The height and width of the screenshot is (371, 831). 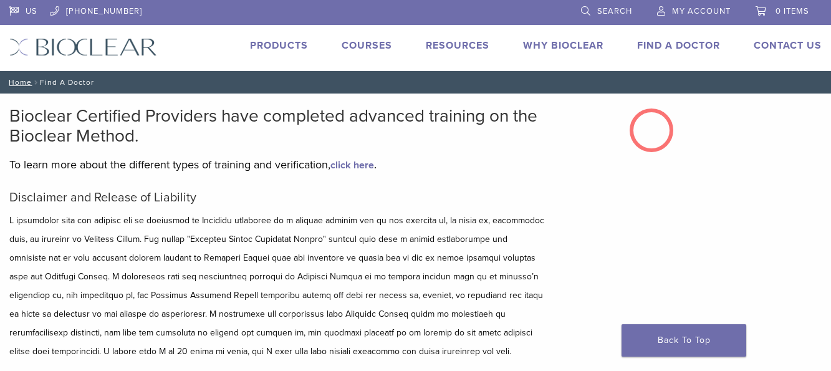 I want to click on a: Why Bioclear, so click(x=563, y=45).